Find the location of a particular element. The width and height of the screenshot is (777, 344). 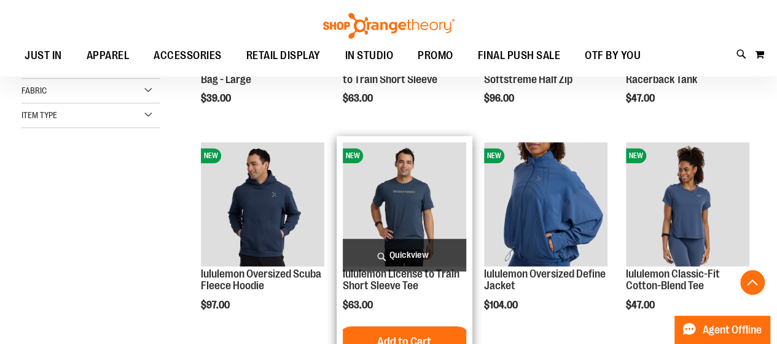

a: lululemon License to Train Short Sleeve Tee is located at coordinates (401, 280).